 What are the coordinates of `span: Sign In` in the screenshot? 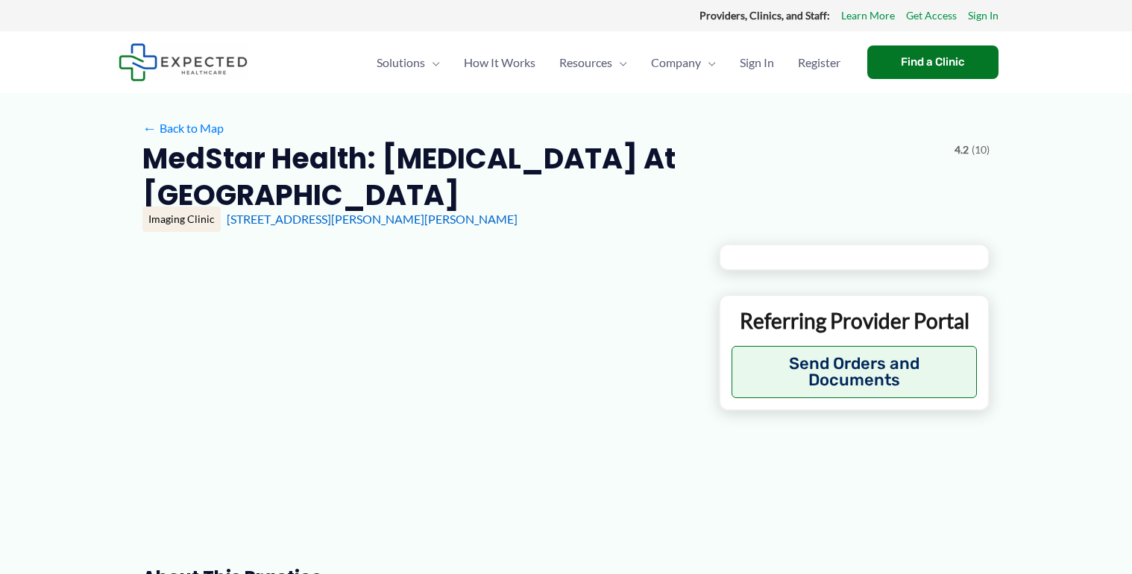 It's located at (757, 63).